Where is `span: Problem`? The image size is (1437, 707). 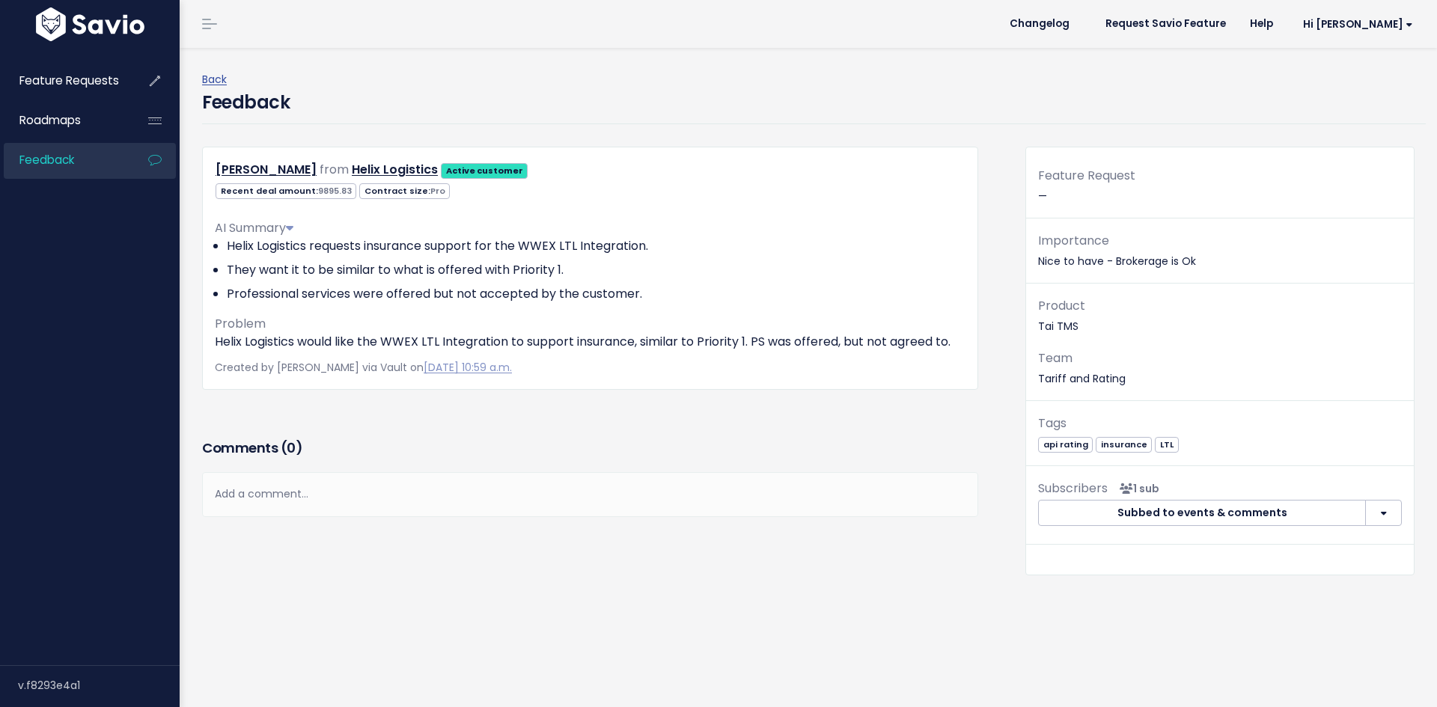 span: Problem is located at coordinates (240, 323).